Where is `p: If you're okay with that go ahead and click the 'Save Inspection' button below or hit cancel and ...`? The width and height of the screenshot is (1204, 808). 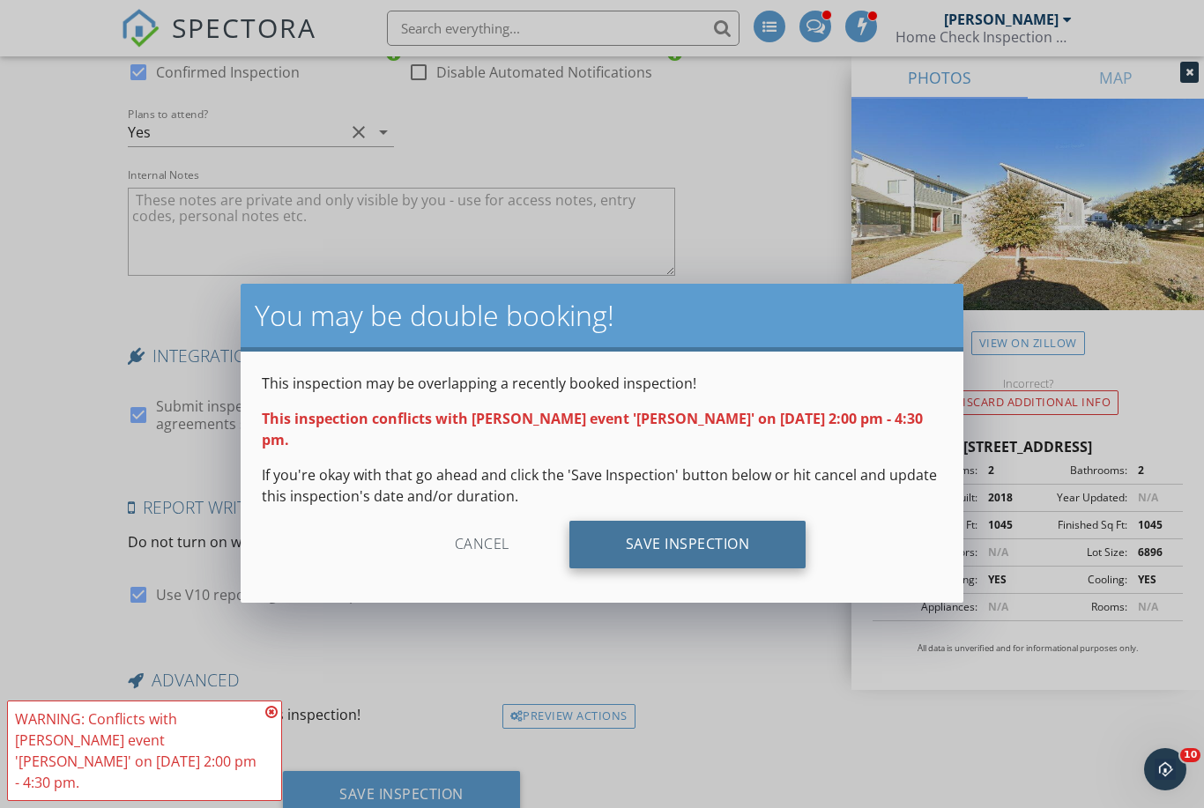 p: If you're okay with that go ahead and click the 'Save Inspection' button below or hit cancel and ... is located at coordinates (602, 485).